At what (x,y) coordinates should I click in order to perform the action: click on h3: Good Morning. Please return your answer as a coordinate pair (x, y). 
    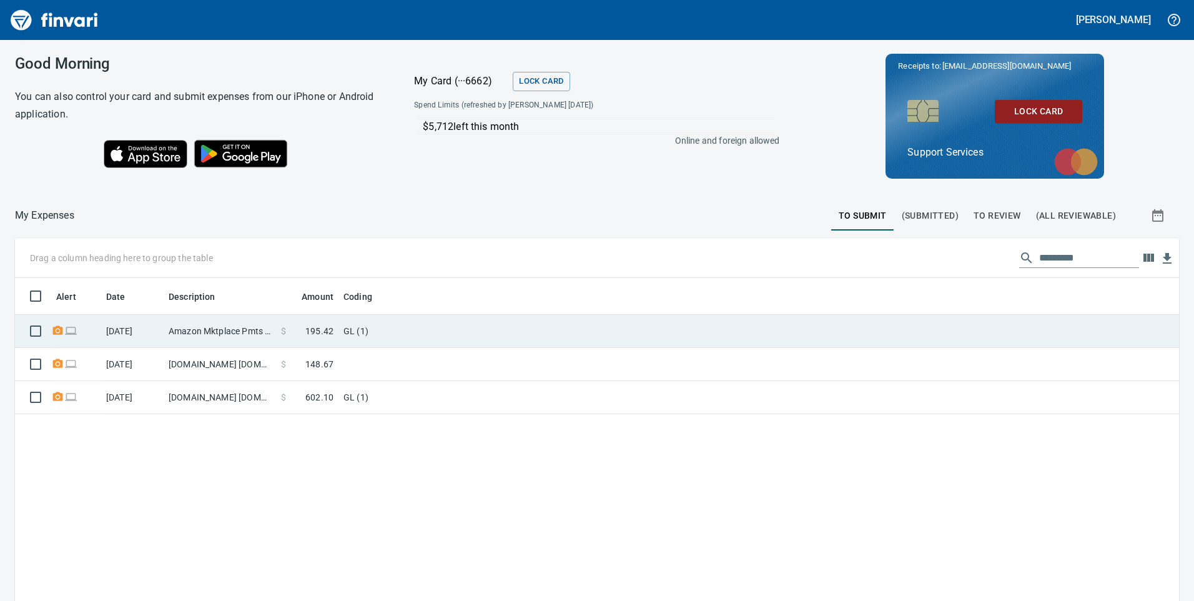
    Looking at the image, I should click on (199, 64).